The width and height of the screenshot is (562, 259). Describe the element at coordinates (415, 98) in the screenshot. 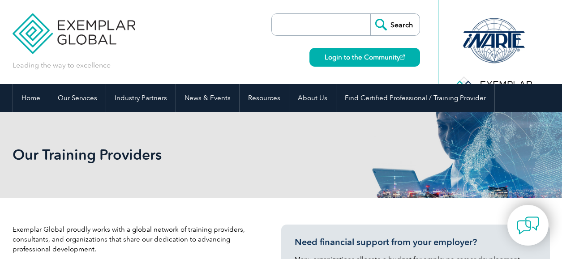

I see `a: Find Certified Professional / Training Provider` at that location.